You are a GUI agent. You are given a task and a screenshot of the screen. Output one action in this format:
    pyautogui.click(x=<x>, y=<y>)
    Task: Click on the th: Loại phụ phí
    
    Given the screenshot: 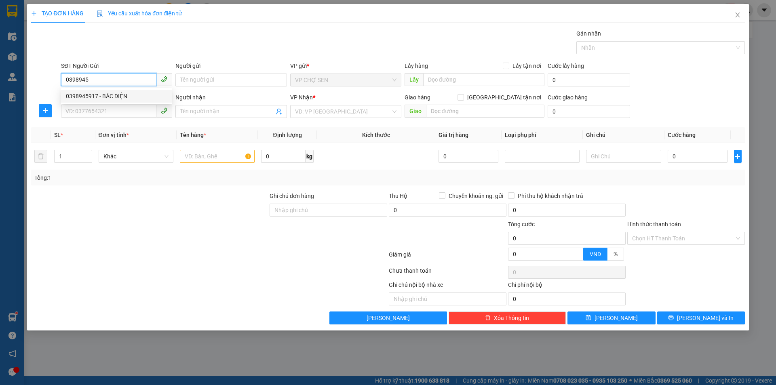 What is the action you would take?
    pyautogui.click(x=542, y=135)
    